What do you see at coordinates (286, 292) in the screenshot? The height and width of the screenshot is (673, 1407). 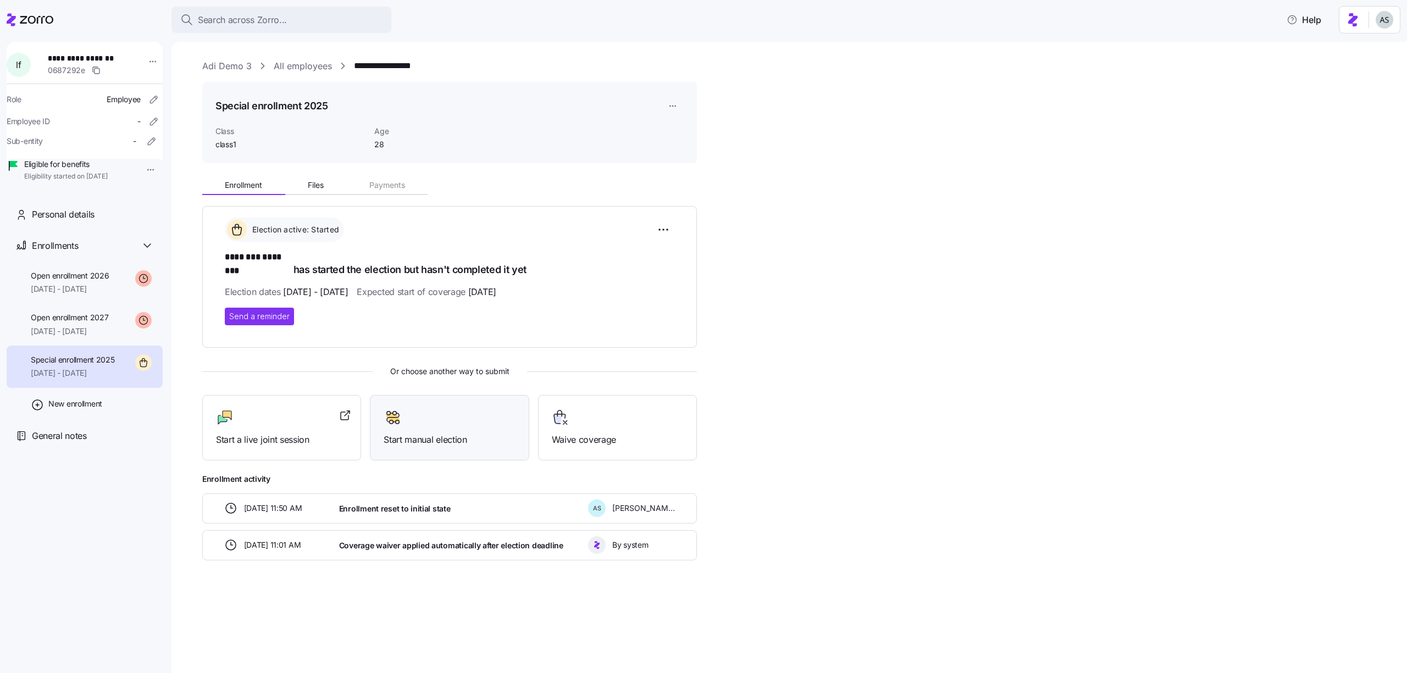 I see `span: Election dates` at bounding box center [286, 292].